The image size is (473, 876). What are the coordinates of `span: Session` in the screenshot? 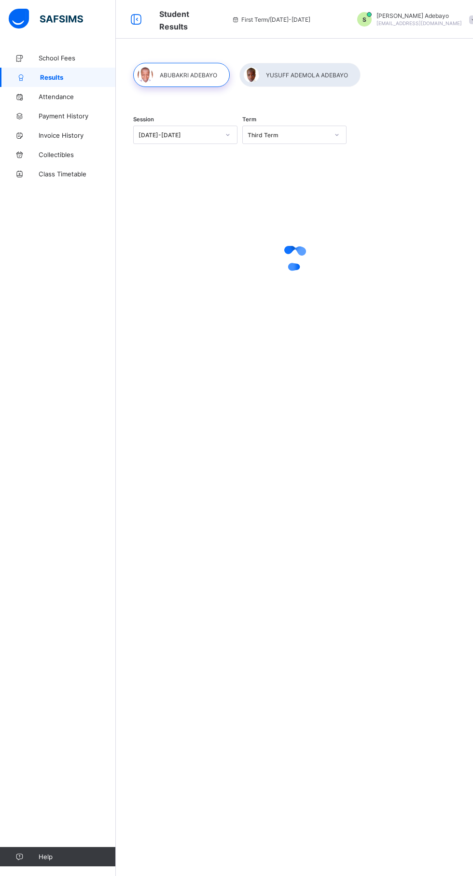 It's located at (143, 119).